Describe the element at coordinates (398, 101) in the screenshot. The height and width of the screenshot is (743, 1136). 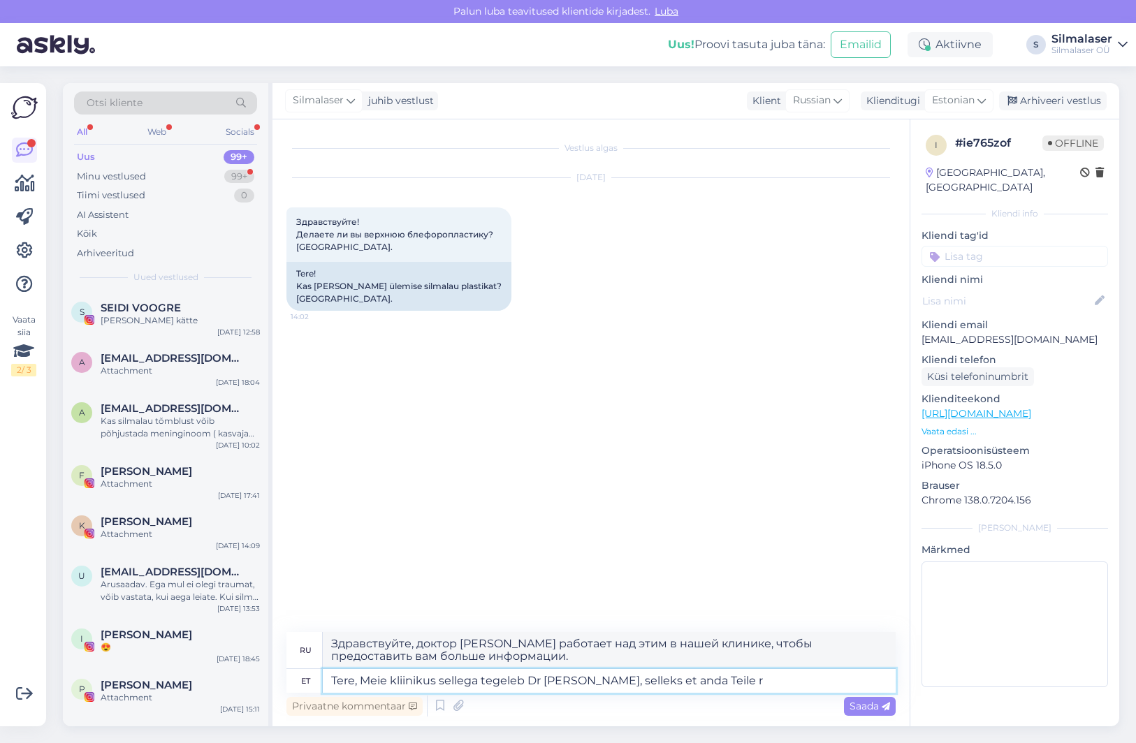
I see `div: juhib vestlust` at that location.